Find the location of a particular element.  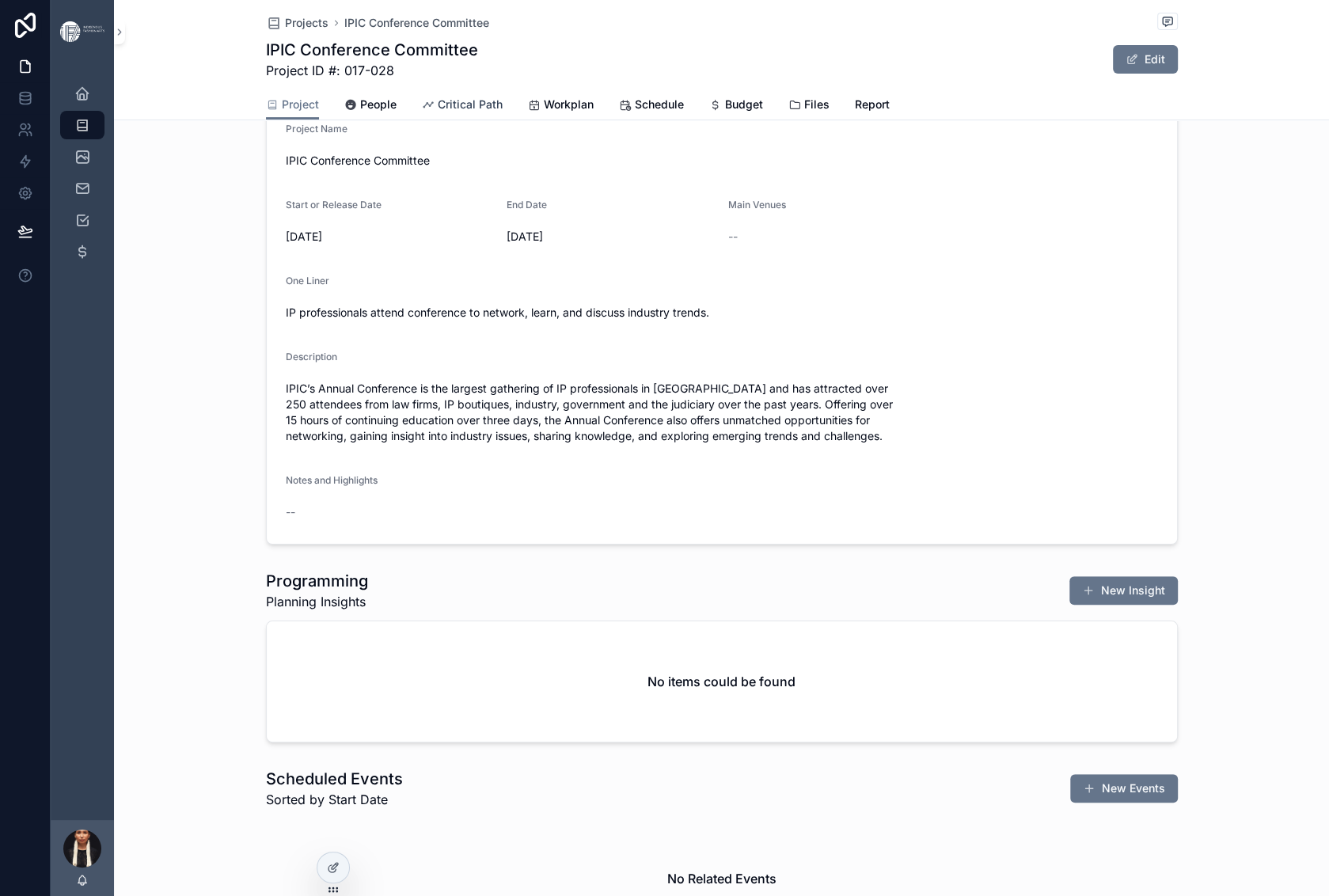

a: Projects is located at coordinates (297, 23).